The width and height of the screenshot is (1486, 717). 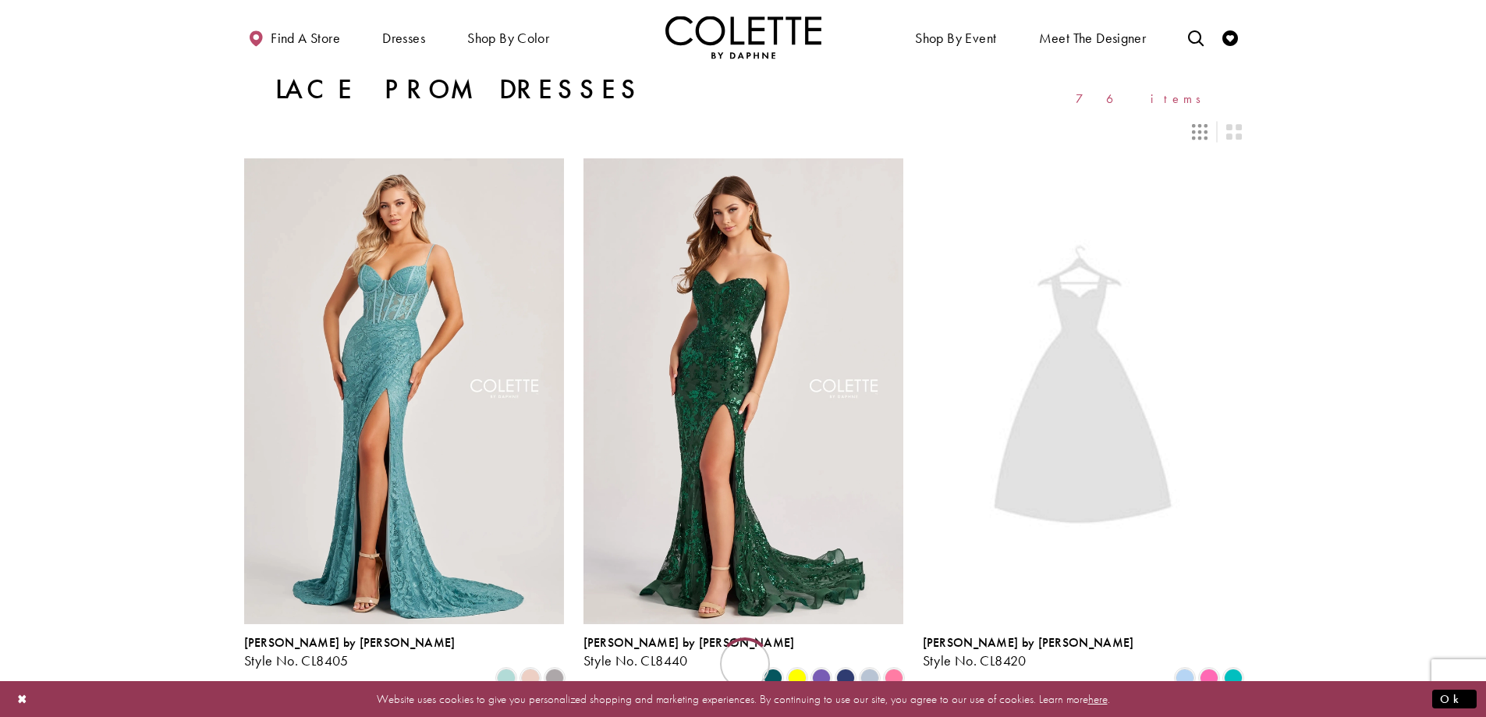 I want to click on a: Visit Colette by Daphne Style No. CL8420 Page, so click(x=1083, y=391).